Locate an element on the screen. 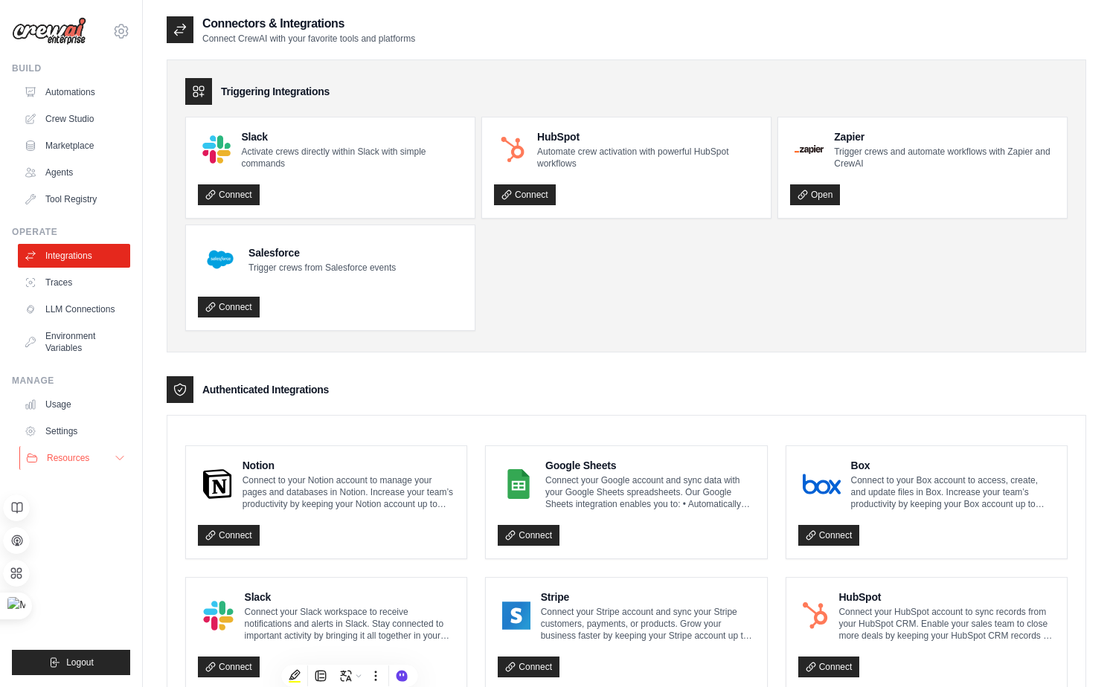 This screenshot has height=687, width=1110. a: Integrations is located at coordinates (74, 256).